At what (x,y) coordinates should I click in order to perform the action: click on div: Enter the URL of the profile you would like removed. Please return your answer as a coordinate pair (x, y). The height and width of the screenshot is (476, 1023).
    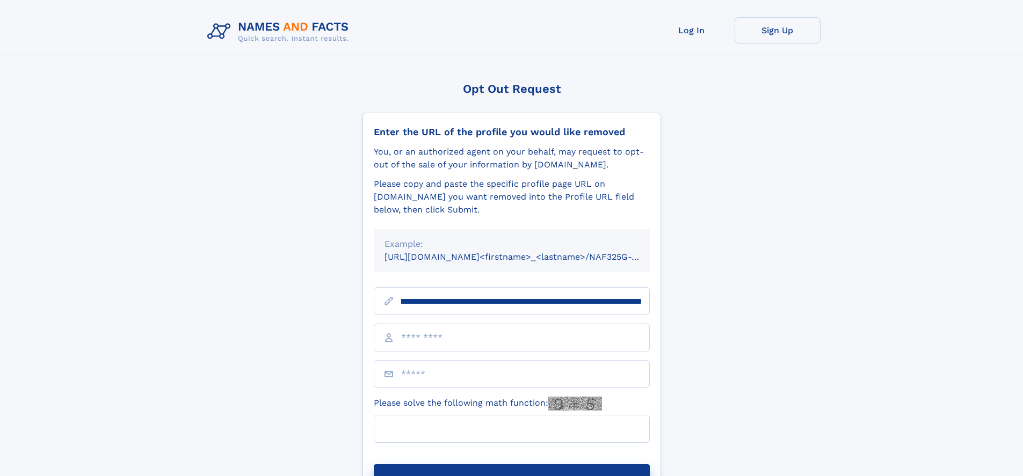
    Looking at the image, I should click on (512, 132).